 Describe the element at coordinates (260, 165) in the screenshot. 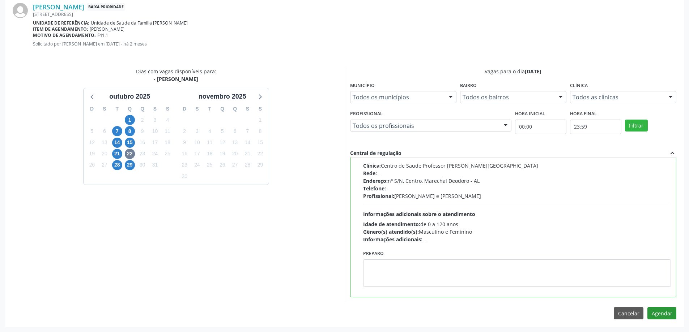

I see `span: sábado, 29 de novembro de 2025` at that location.